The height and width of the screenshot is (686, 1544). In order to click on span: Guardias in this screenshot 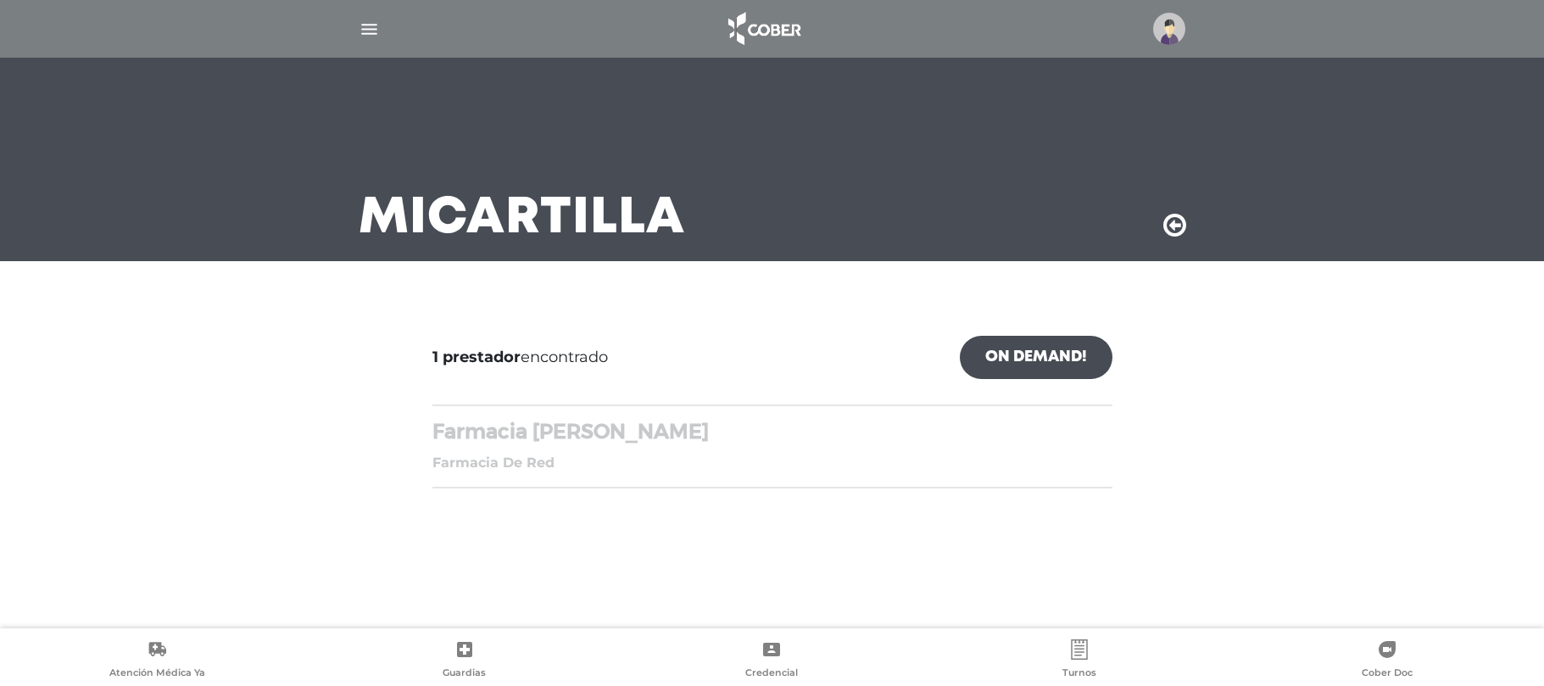, I will do `click(464, 674)`.